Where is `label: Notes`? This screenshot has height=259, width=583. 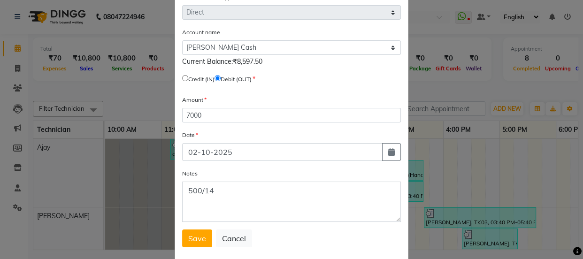
label: Notes is located at coordinates (190, 174).